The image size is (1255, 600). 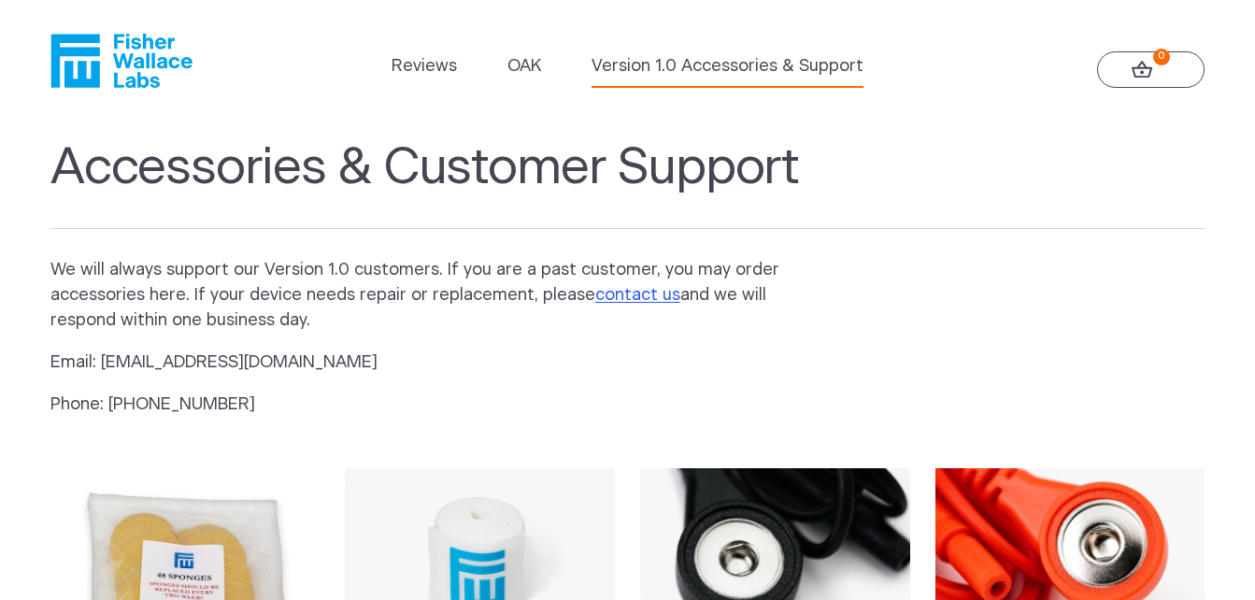 What do you see at coordinates (1150, 69) in the screenshot?
I see `a: 0` at bounding box center [1150, 69].